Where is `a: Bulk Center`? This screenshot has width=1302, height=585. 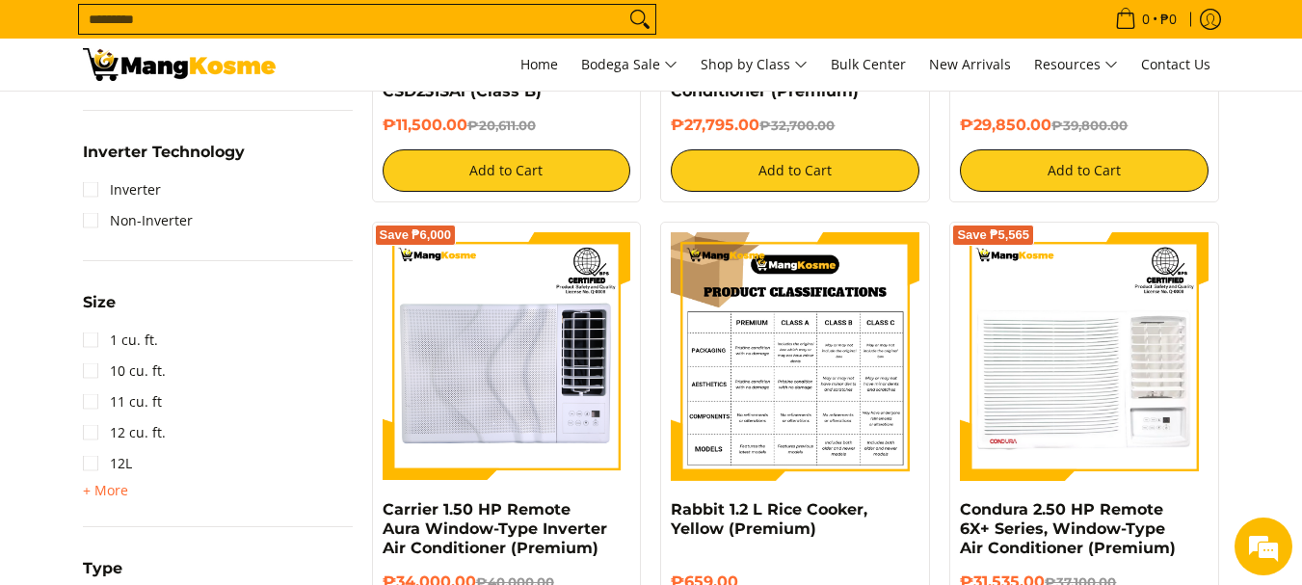
a: Bulk Center is located at coordinates (868, 65).